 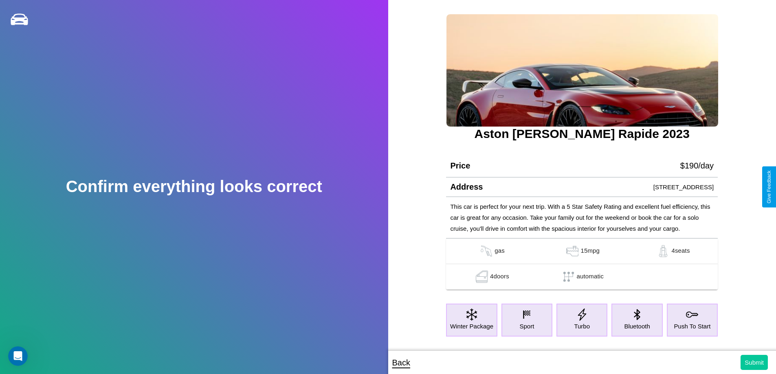 What do you see at coordinates (401, 363) in the screenshot?
I see `p: Back` at bounding box center [401, 363].